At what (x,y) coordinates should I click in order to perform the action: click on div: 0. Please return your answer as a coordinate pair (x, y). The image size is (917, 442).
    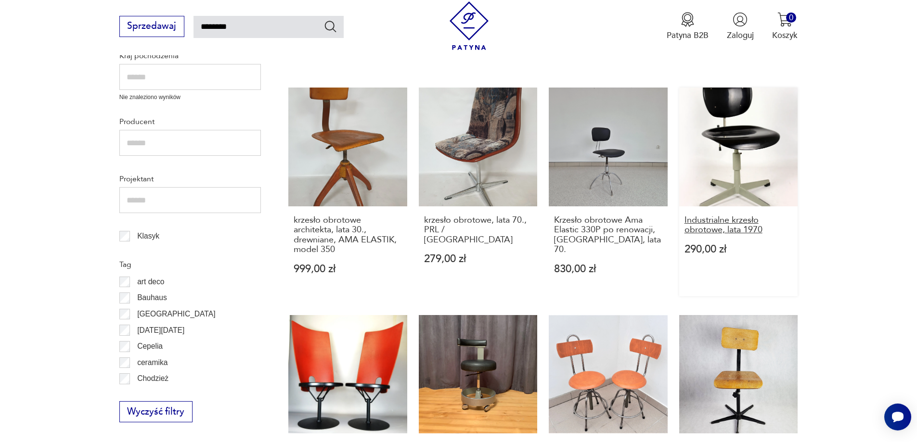
    Looking at the image, I should click on (791, 17).